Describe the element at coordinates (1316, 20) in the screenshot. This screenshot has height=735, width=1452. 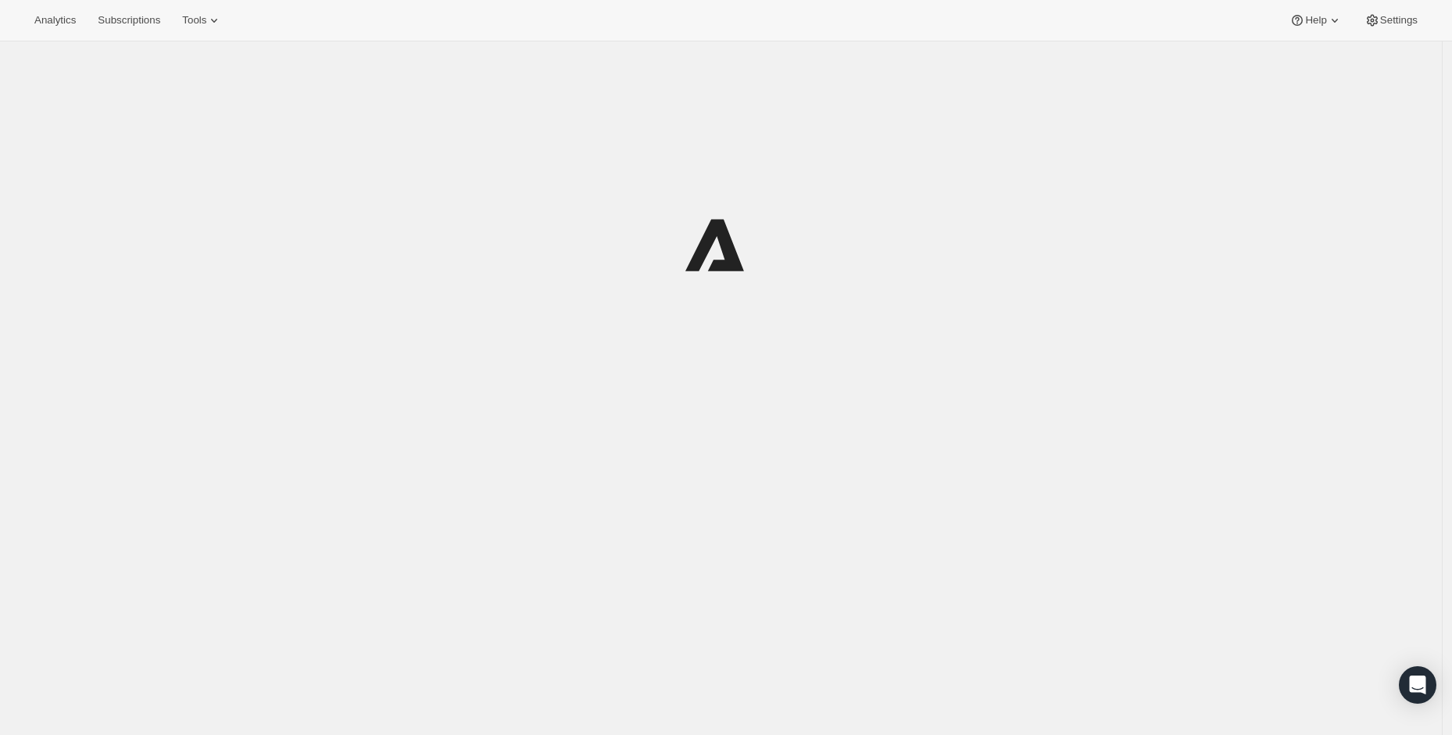
I see `span: Help` at that location.